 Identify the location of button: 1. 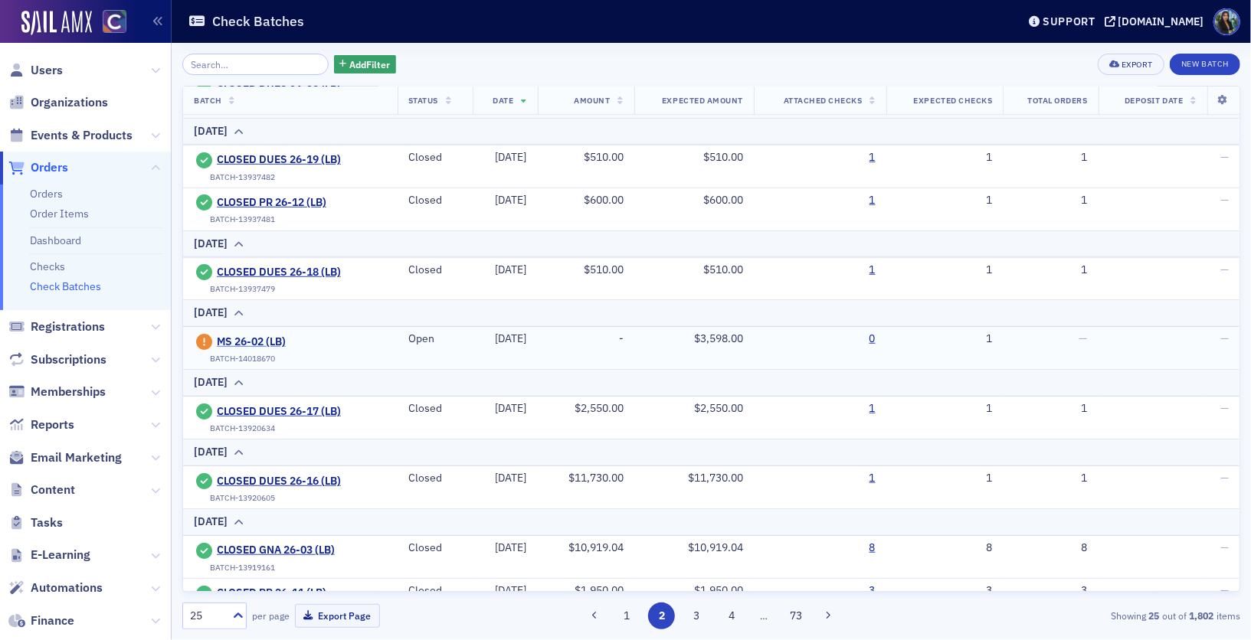
(626, 616).